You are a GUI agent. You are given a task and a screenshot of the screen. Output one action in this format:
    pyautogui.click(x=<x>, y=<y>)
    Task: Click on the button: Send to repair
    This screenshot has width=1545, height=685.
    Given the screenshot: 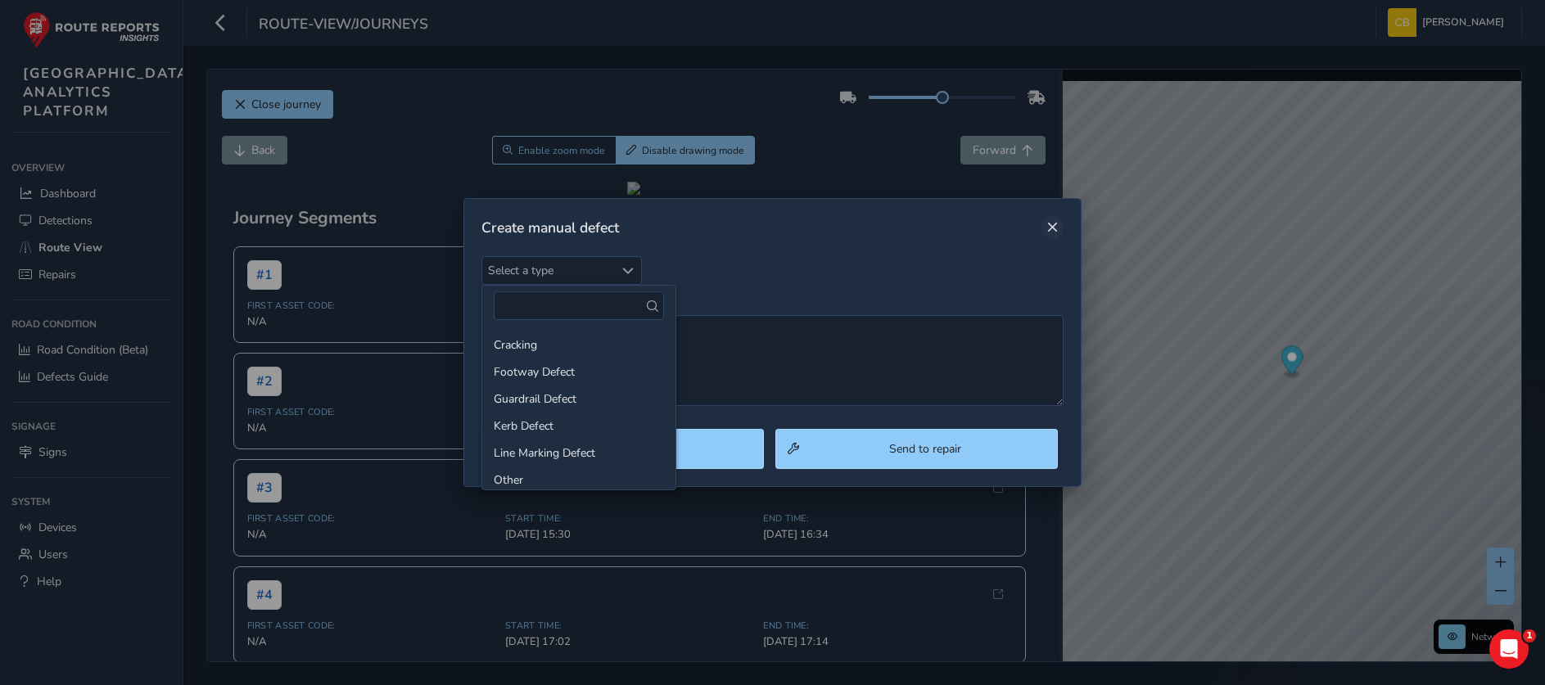 What is the action you would take?
    pyautogui.click(x=916, y=449)
    